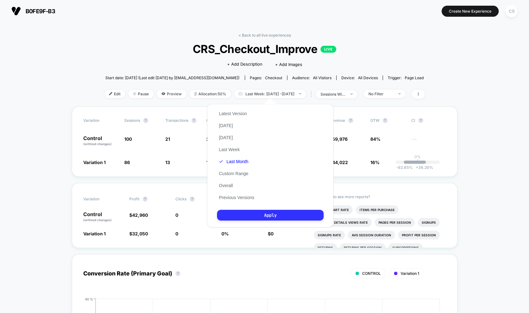  Describe the element at coordinates (470, 11) in the screenshot. I see `button: Create New Experience` at that location.